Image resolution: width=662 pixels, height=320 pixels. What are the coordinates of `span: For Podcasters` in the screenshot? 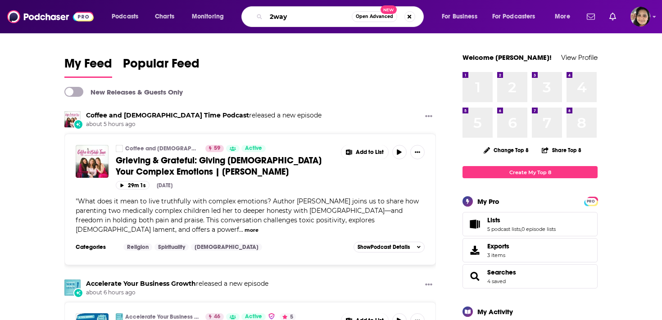 It's located at (514, 17).